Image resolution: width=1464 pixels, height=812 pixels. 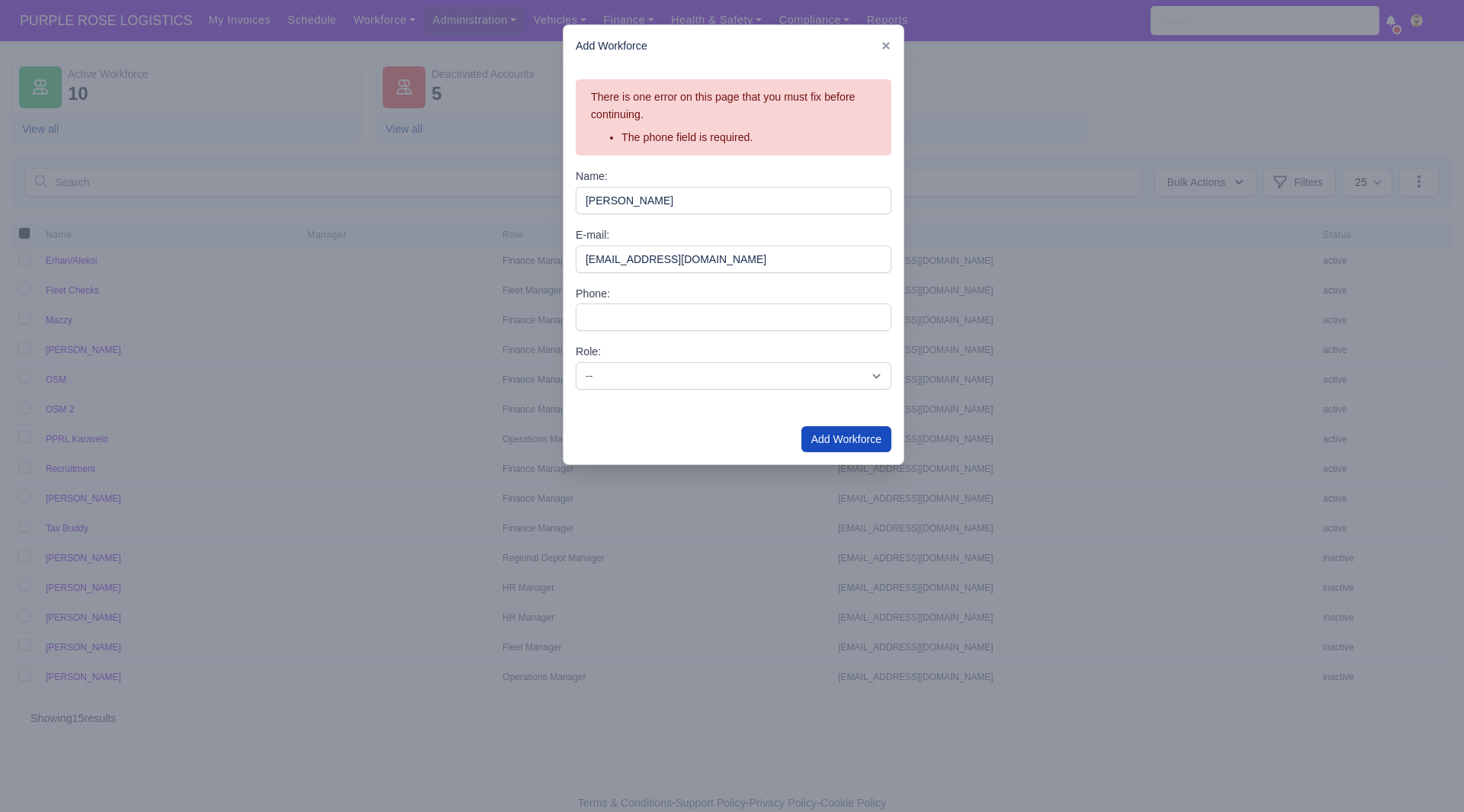 I want to click on div: There is one error on this page that you must fix before continuing., so click(x=734, y=118).